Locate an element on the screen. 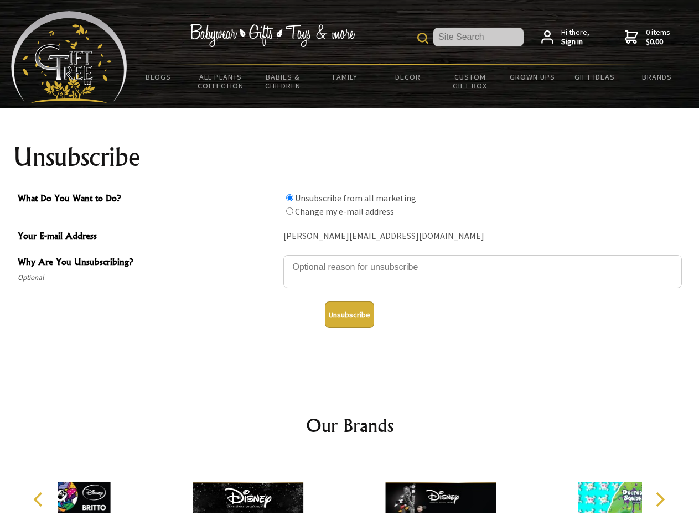 The image size is (699, 531). strong: $0.00 is located at coordinates (658, 42).